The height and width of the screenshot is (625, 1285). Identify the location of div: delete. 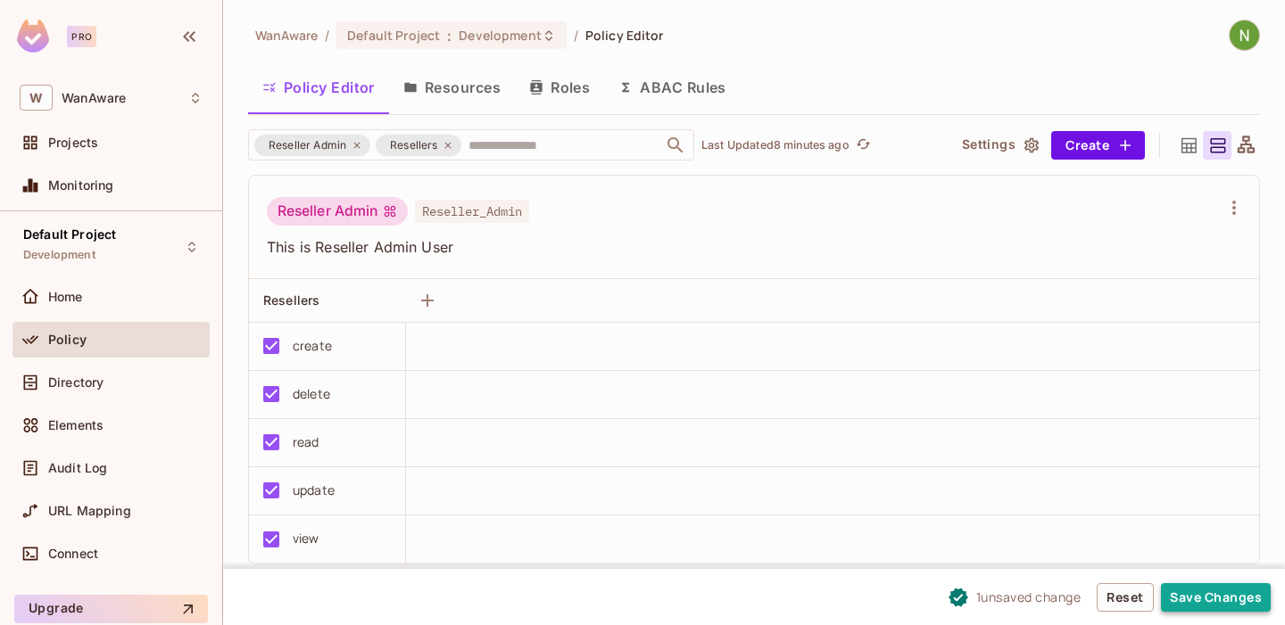
(311, 394).